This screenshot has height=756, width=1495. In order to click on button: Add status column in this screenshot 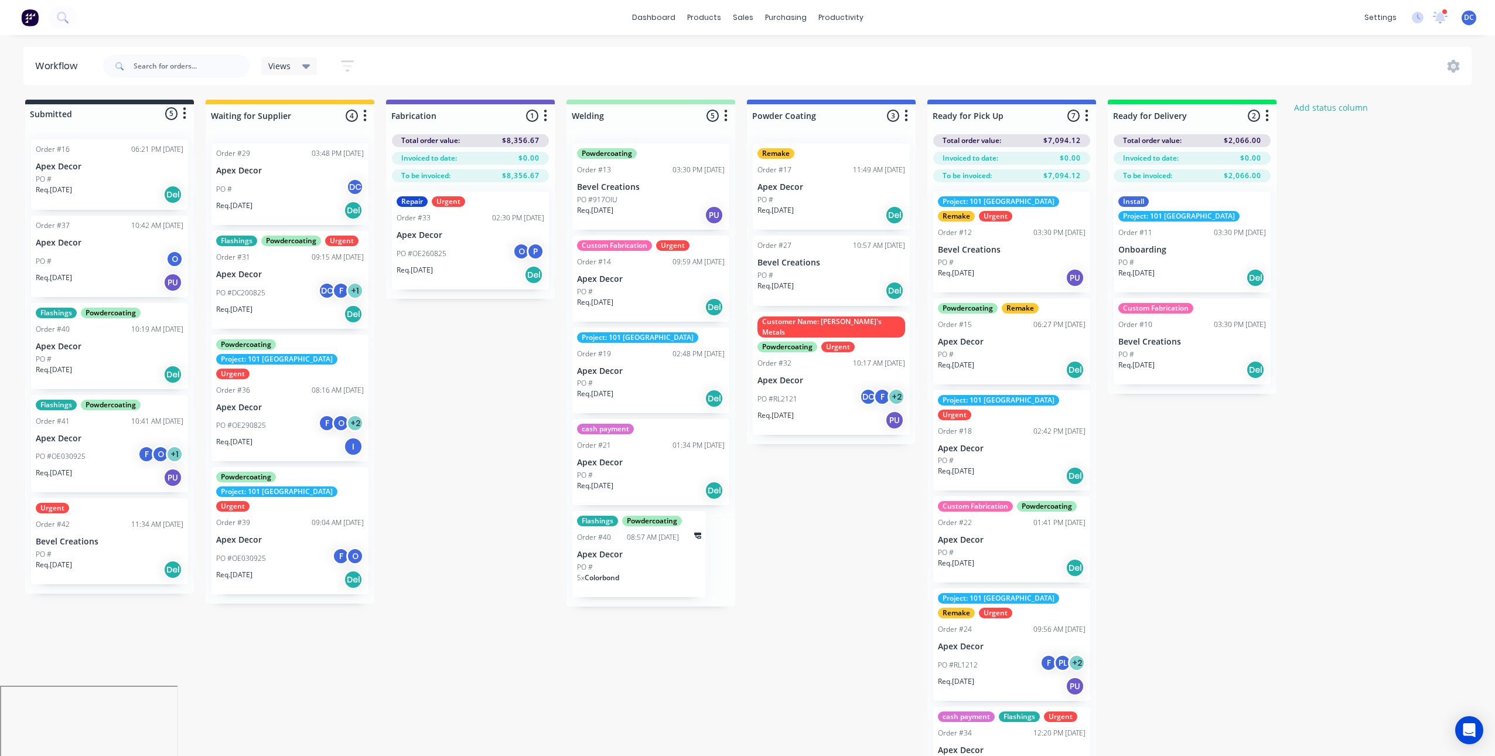, I will do `click(1331, 107)`.